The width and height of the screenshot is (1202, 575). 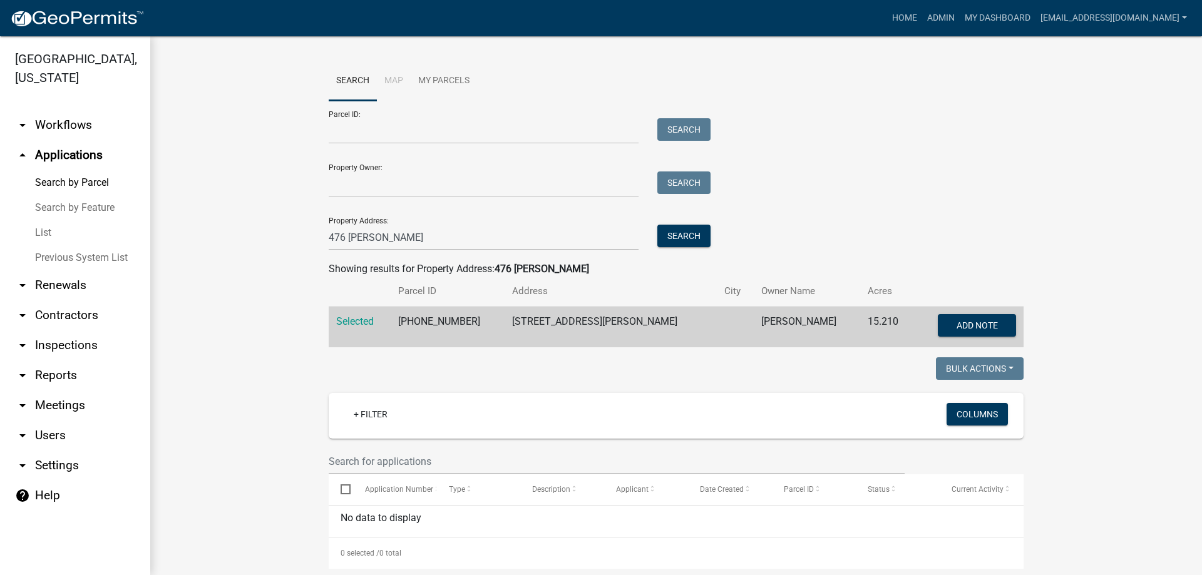 I want to click on span: 0 selected /, so click(x=360, y=553).